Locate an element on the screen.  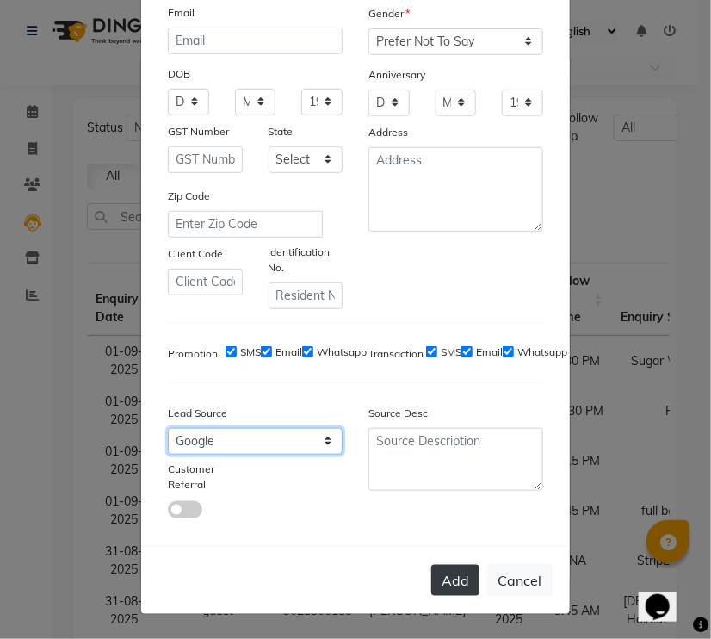
input: Email is located at coordinates (255, 40).